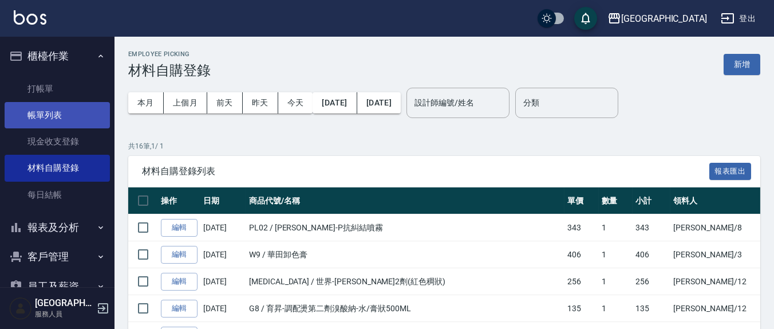 This screenshot has height=329, width=774. I want to click on a: 每日結帳, so click(57, 195).